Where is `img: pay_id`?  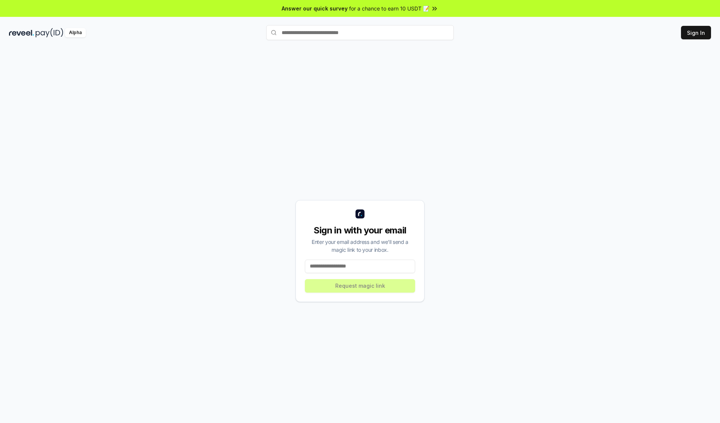 img: pay_id is located at coordinates (49, 33).